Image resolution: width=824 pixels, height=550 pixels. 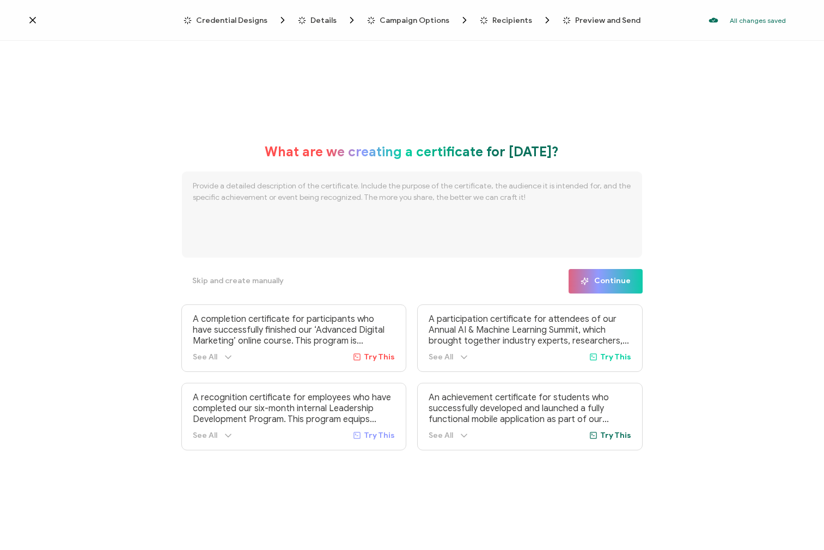 What do you see at coordinates (294, 330) in the screenshot?
I see `p: A completion certificate for participants who have successfully finished our ‘Advanced Digital Ma...` at bounding box center [294, 330].